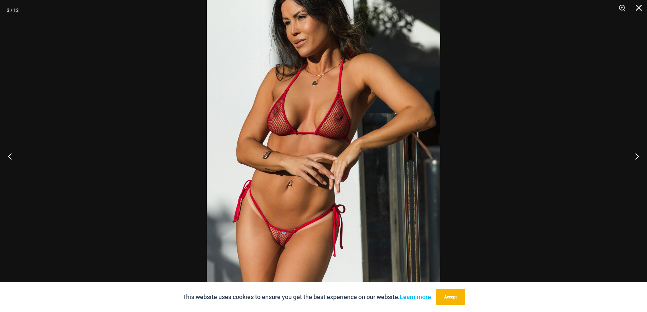  Describe the element at coordinates (13, 10) in the screenshot. I see `div: 3 / 13` at that location.